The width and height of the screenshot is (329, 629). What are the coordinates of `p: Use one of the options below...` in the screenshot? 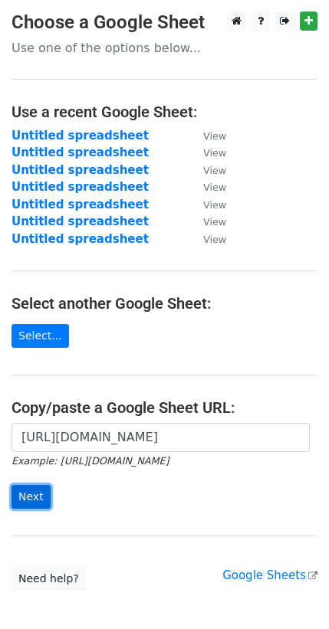 It's located at (164, 47).